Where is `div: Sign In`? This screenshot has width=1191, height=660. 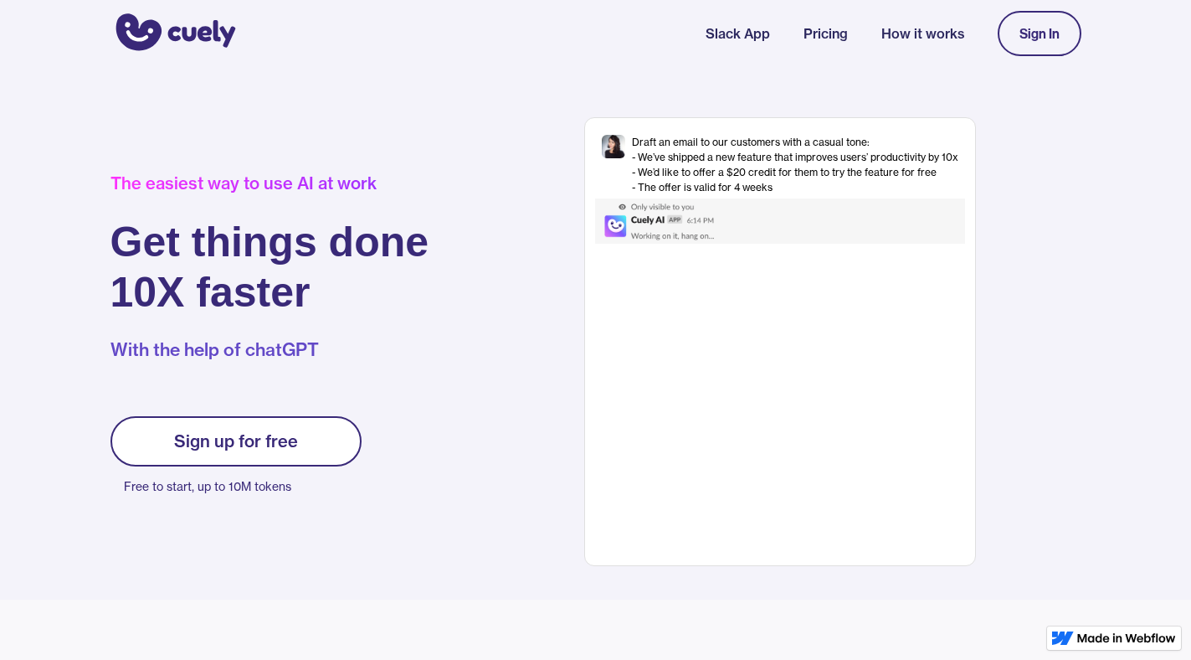
div: Sign In is located at coordinates (1040, 33).